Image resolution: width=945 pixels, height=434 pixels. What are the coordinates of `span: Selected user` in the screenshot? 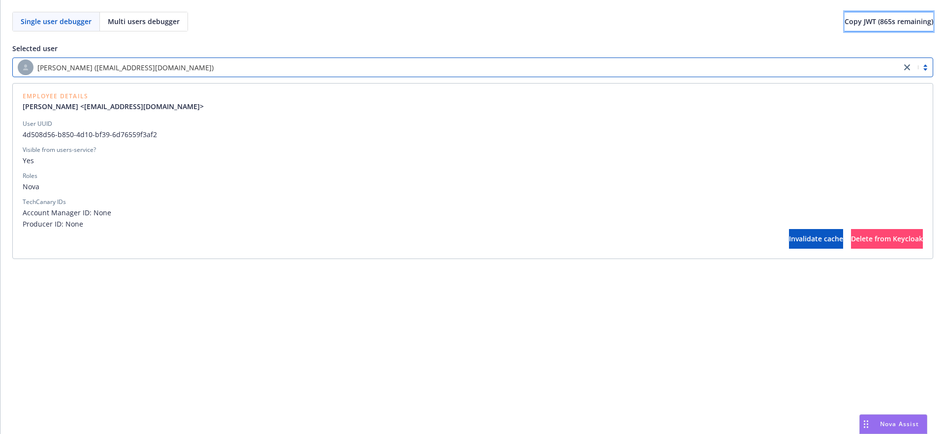 It's located at (35, 48).